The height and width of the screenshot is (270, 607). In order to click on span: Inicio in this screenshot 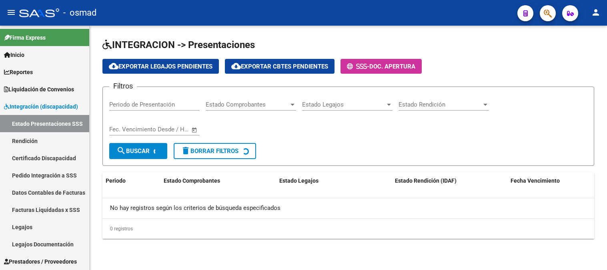, I will do `click(14, 55)`.